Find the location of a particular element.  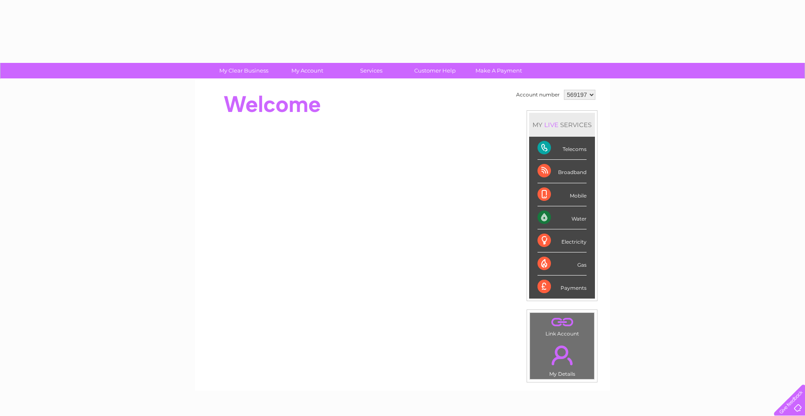

a: Services is located at coordinates (371, 70).